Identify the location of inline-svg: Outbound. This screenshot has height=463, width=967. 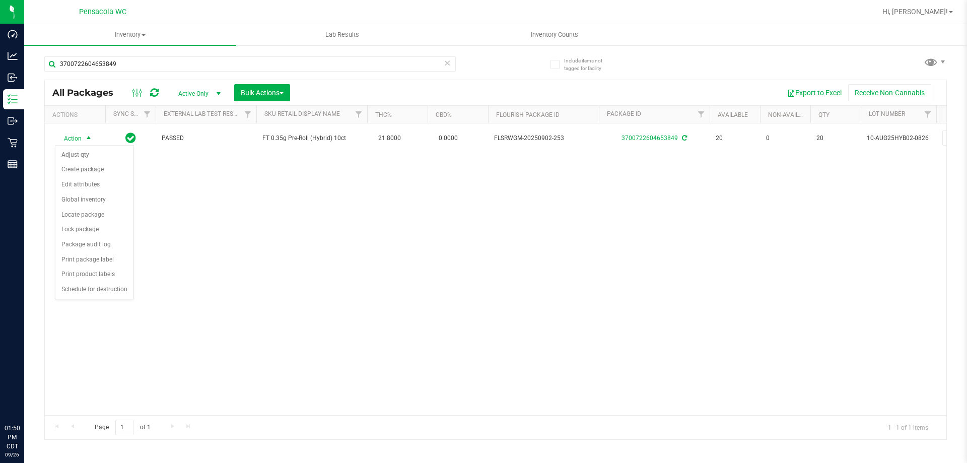
(13, 121).